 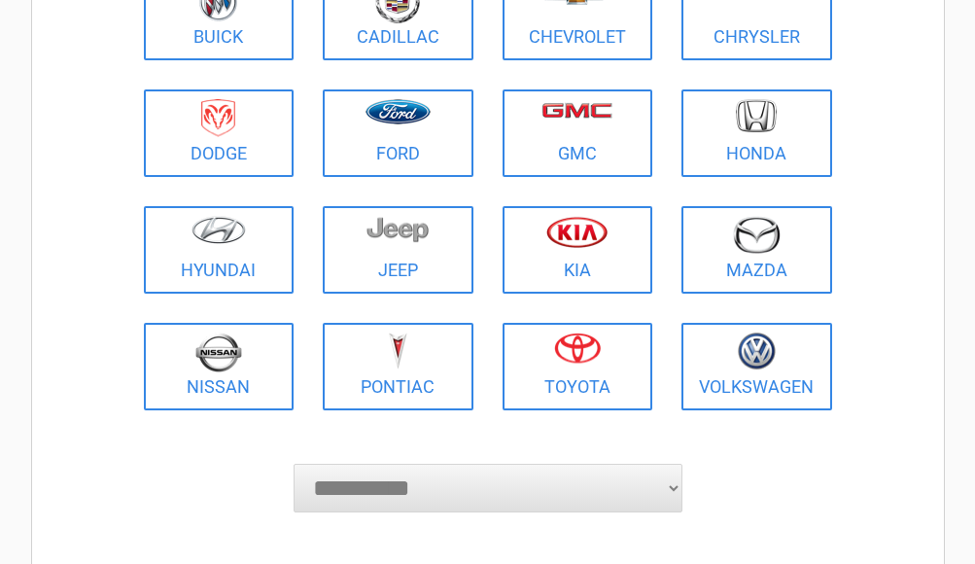 I want to click on img: pontiac, so click(x=398, y=351).